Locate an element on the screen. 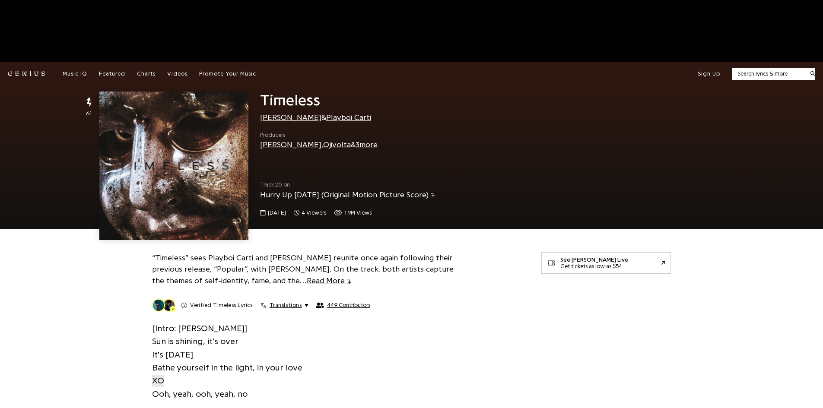  span: Promote Your Music is located at coordinates (228, 73).